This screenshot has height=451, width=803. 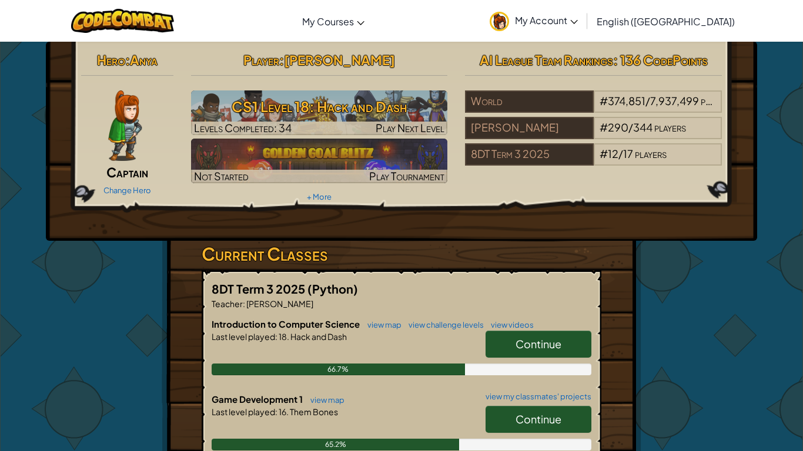 What do you see at coordinates (127, 172) in the screenshot?
I see `span: Captain` at bounding box center [127, 172].